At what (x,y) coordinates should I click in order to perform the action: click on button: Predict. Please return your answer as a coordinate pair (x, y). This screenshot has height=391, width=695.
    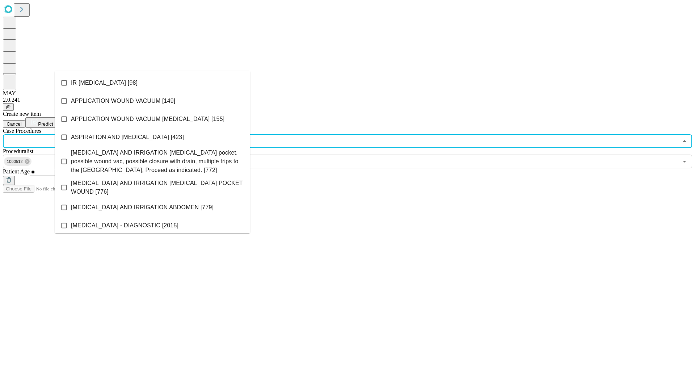
    Looking at the image, I should click on (42, 122).